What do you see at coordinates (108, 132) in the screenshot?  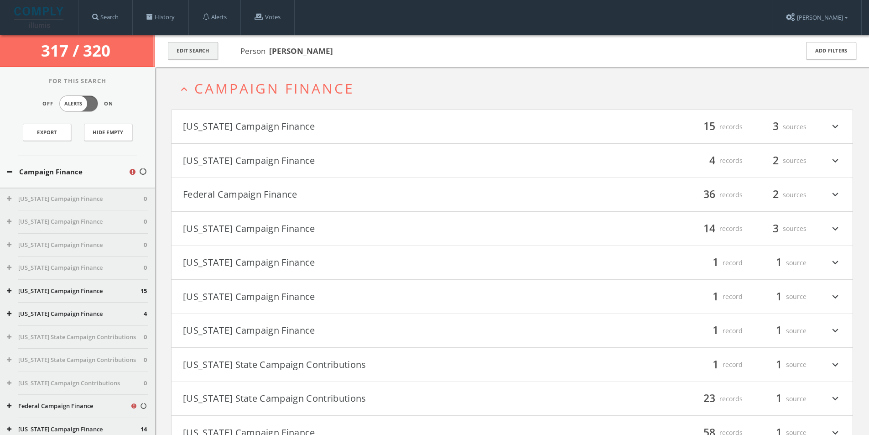 I see `button: Hide Empty` at bounding box center [108, 132].